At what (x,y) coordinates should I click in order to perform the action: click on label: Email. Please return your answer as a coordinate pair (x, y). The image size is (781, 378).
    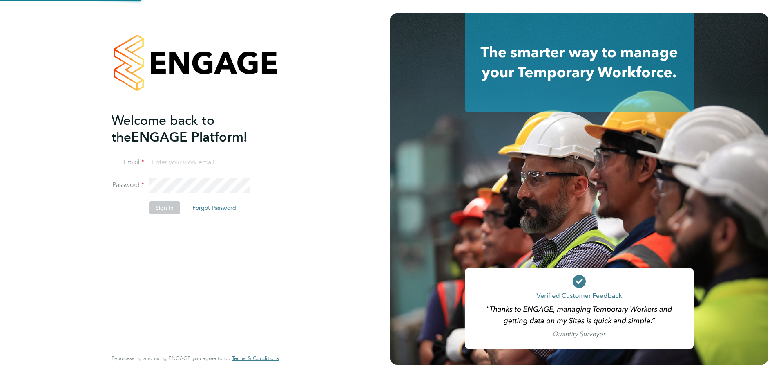
    Looking at the image, I should click on (128, 162).